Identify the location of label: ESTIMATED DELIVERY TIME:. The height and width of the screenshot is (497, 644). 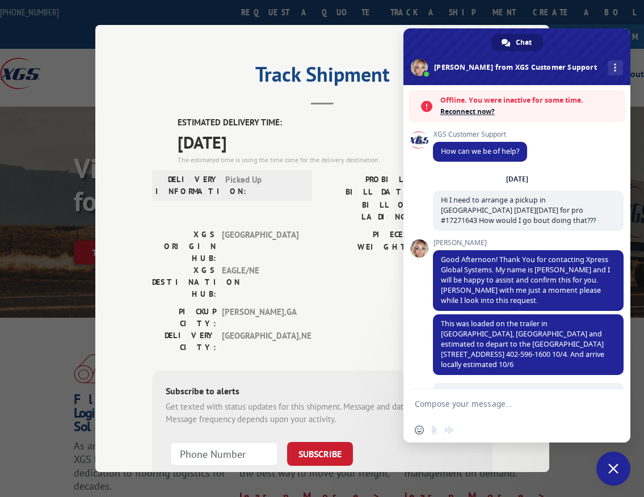
(335, 123).